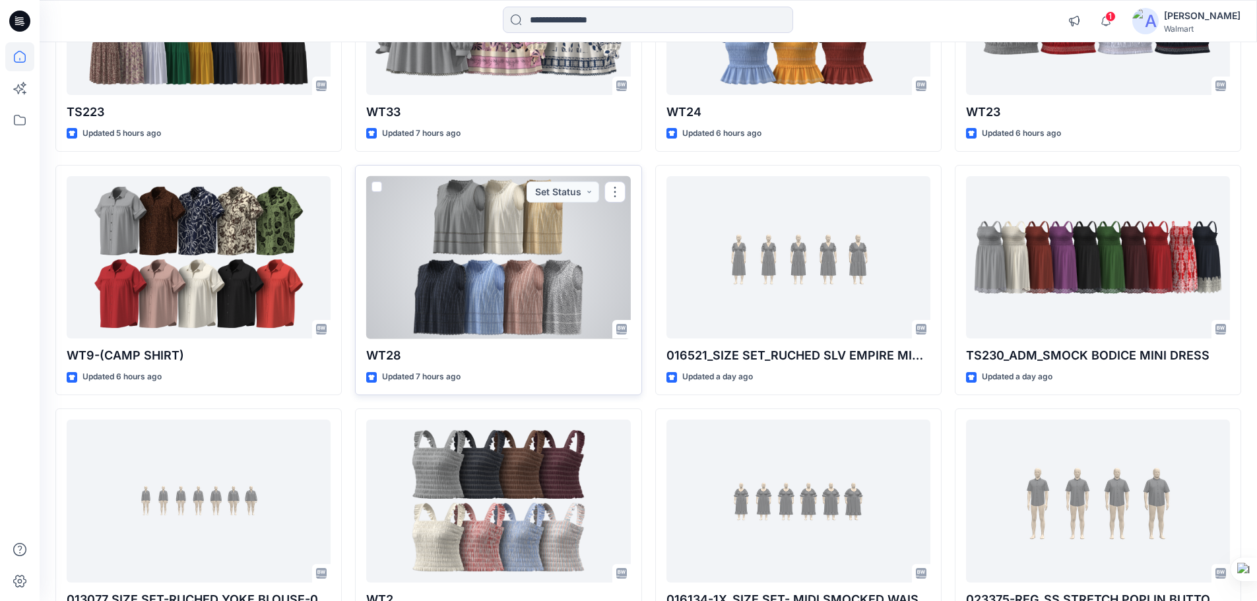 Image resolution: width=1257 pixels, height=601 pixels. What do you see at coordinates (1098, 356) in the screenshot?
I see `p: TS230_ADM_SMOCK BODICE MINI DRESS` at bounding box center [1098, 356].